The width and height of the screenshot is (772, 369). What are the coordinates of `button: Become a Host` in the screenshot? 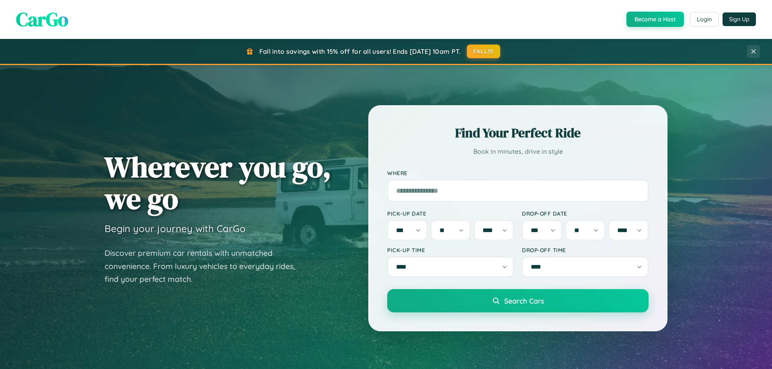 It's located at (655, 19).